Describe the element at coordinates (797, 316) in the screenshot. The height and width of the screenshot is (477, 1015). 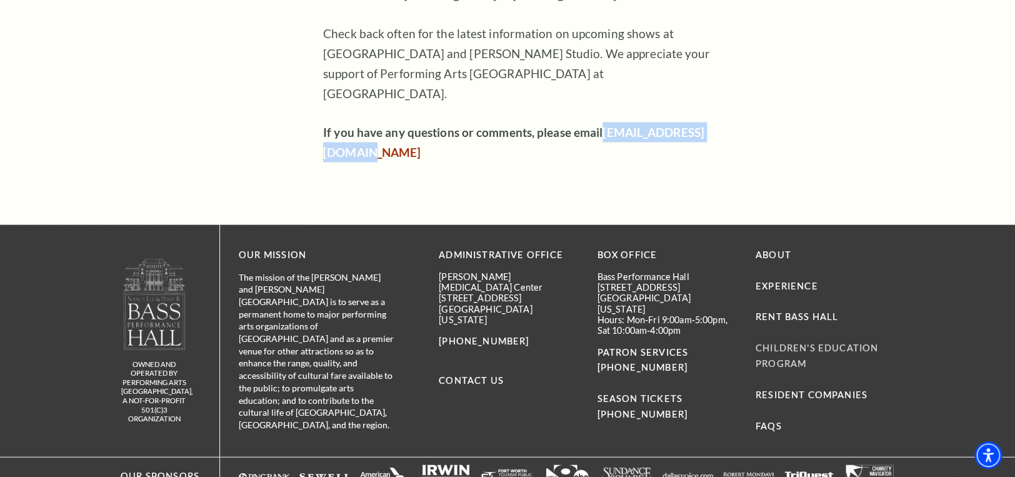
I see `a: Rent Bass Hall` at that location.